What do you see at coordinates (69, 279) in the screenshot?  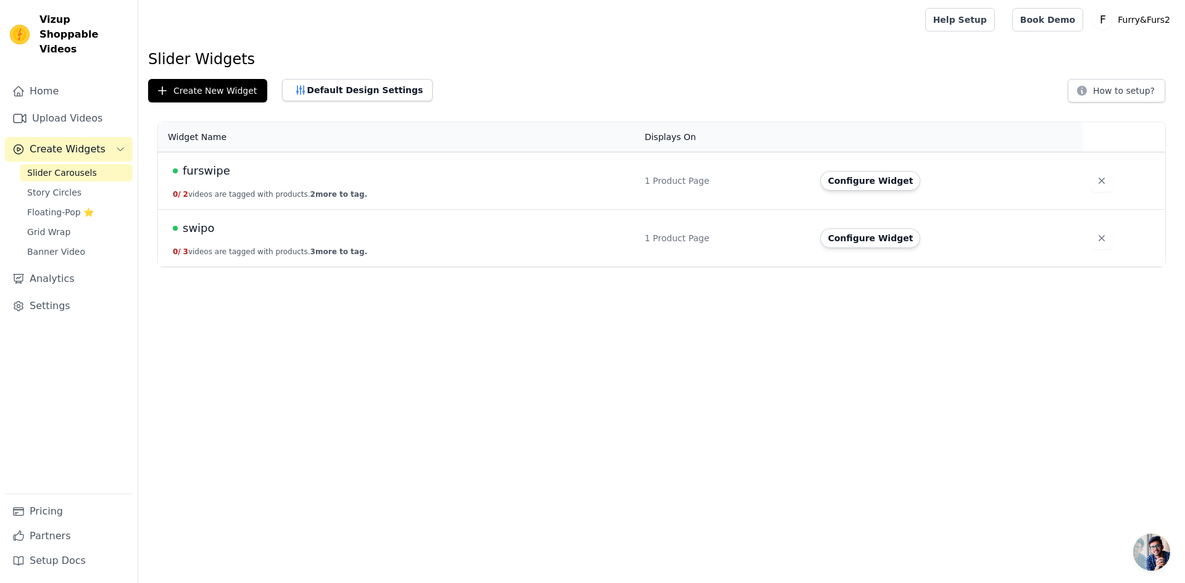 I see `a: Analytics` at bounding box center [69, 279].